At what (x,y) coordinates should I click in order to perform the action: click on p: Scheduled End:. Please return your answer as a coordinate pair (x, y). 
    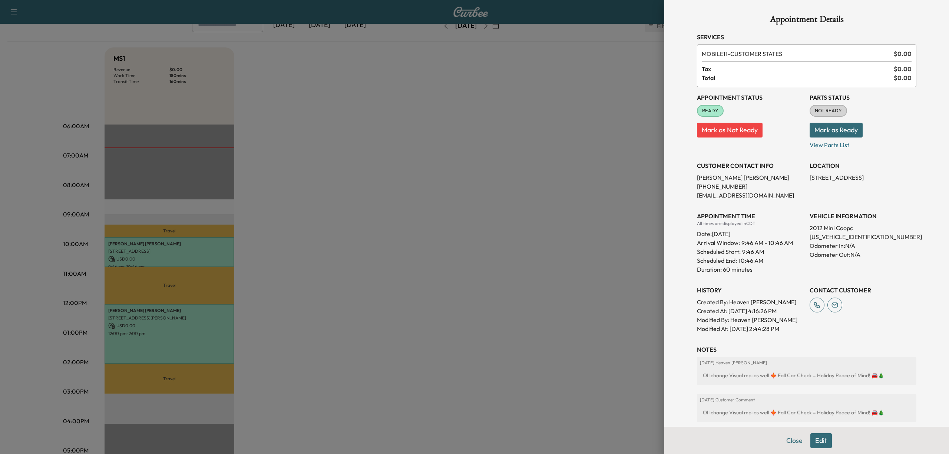
    Looking at the image, I should click on (717, 260).